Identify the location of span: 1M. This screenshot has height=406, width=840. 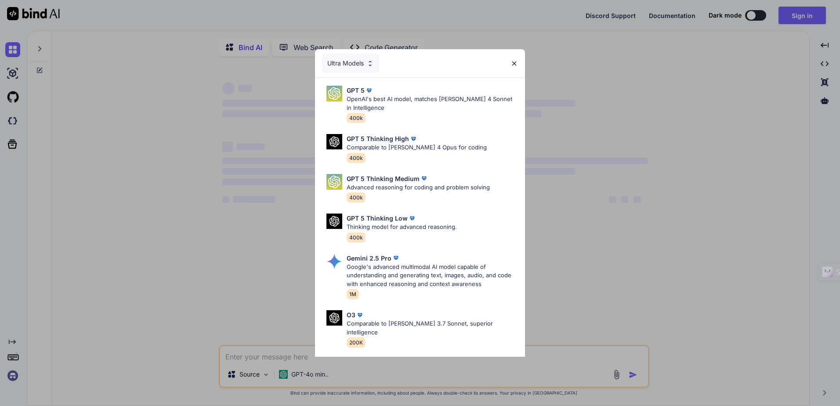
(353, 294).